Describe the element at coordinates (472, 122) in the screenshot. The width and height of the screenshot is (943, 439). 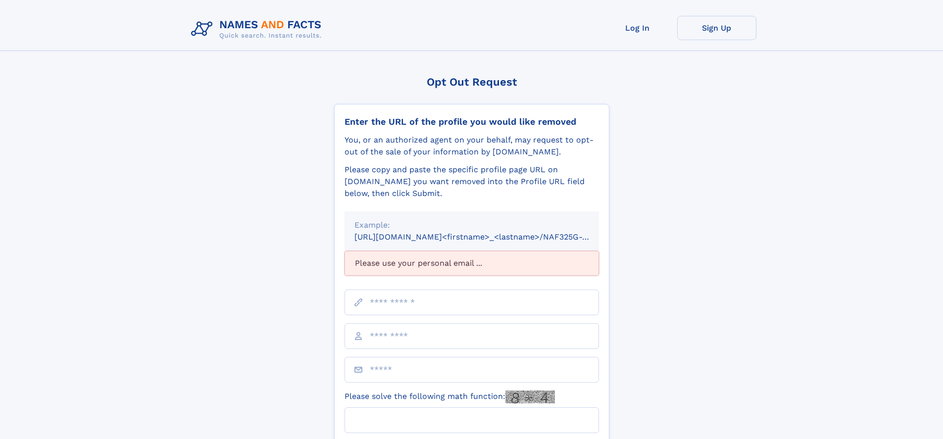
I see `div: Enter the URL of the profile you would like removed` at that location.